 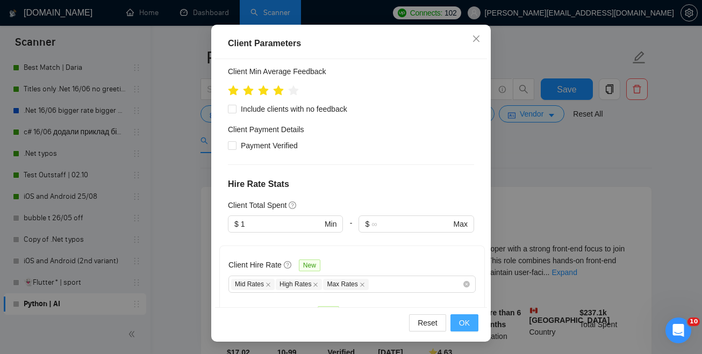 I want to click on div: Client Parameters, so click(x=351, y=44).